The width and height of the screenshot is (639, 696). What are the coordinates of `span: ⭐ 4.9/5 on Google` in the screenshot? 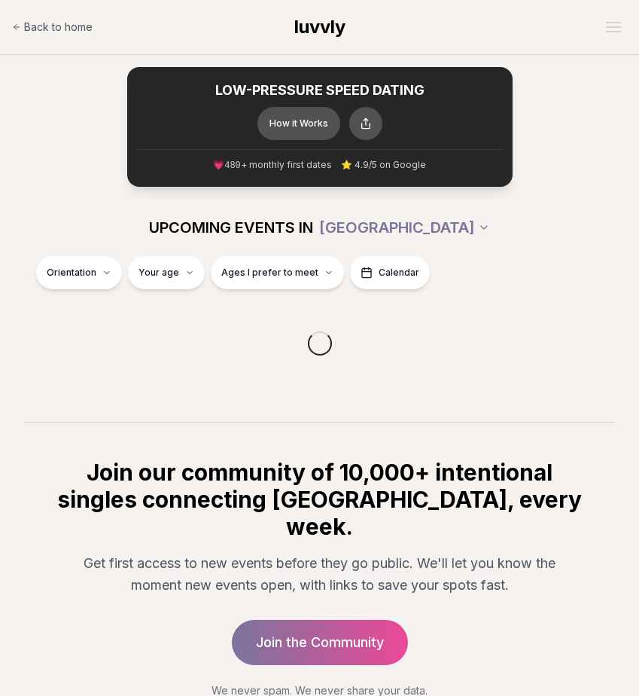 It's located at (383, 165).